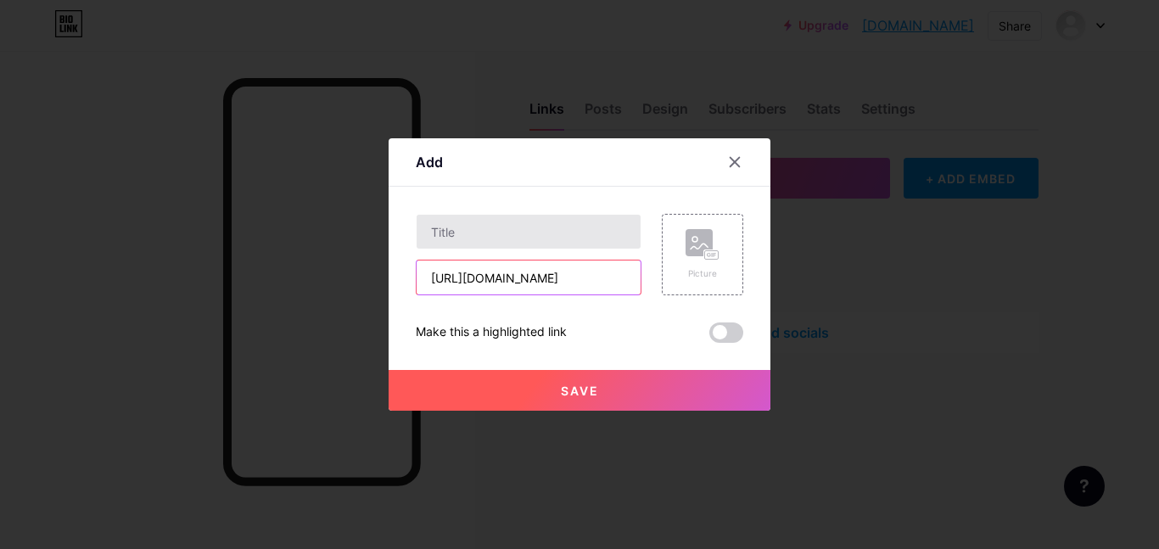 This screenshot has height=549, width=1159. What do you see at coordinates (579, 390) in the screenshot?
I see `button: Save` at bounding box center [579, 390].